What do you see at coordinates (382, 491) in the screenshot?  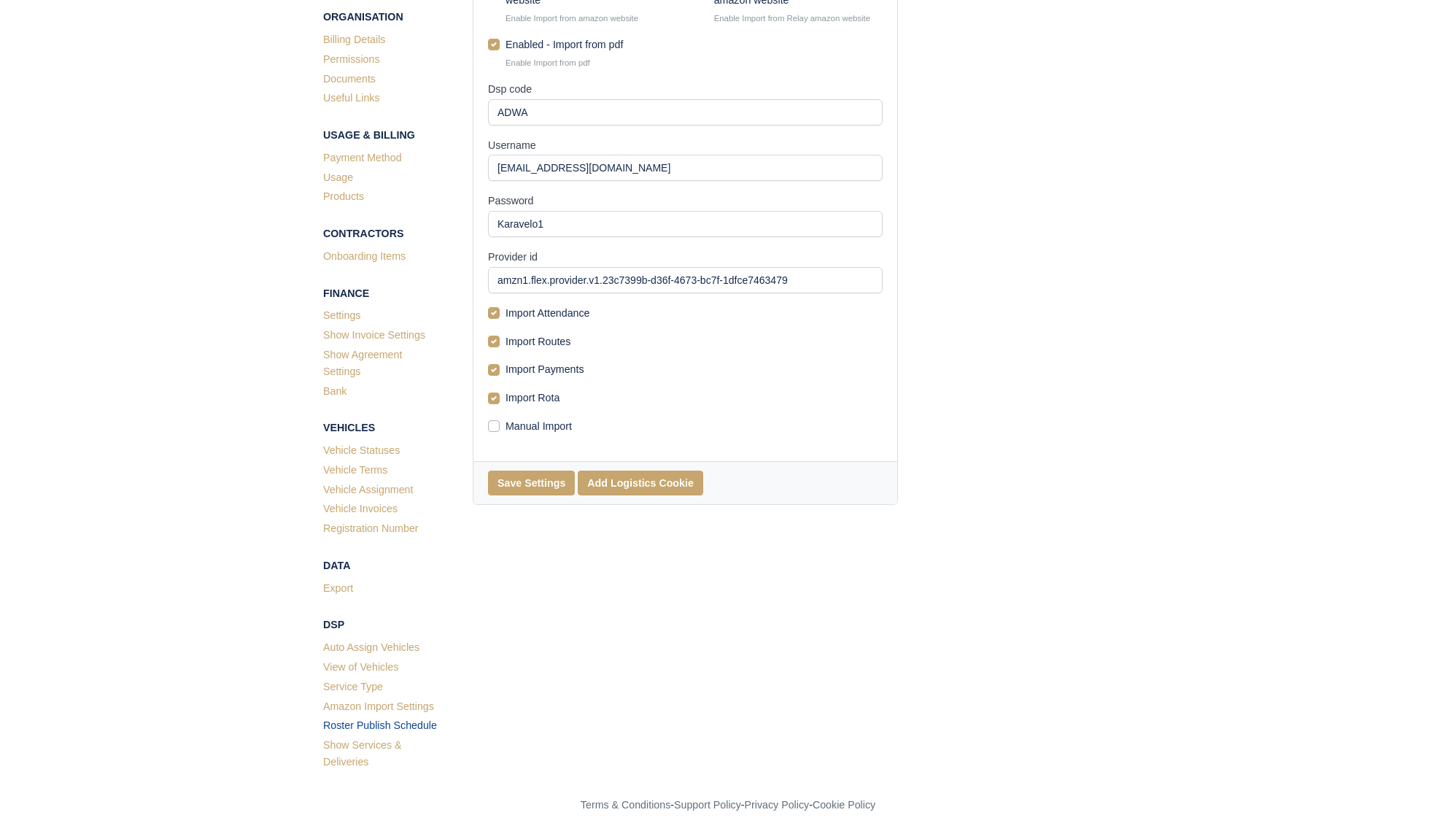 I see `a: Vehicle Assignment` at bounding box center [382, 491].